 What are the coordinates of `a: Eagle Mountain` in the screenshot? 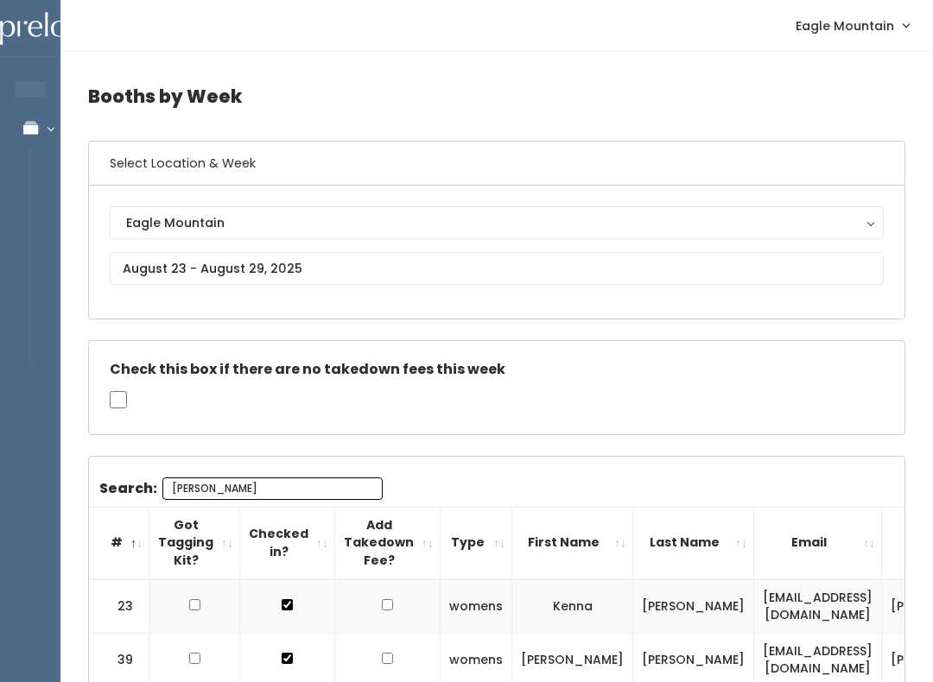 It's located at (852, 25).